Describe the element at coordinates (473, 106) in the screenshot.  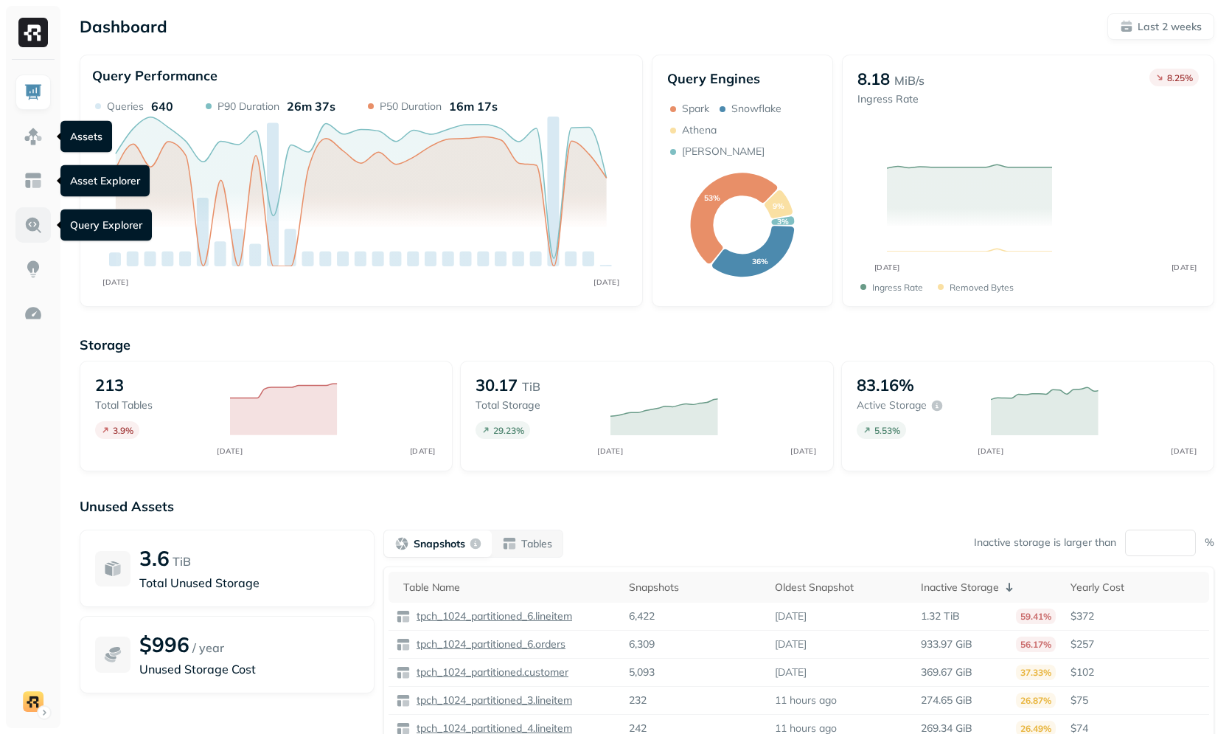
I see `p: 16m 17s` at that location.